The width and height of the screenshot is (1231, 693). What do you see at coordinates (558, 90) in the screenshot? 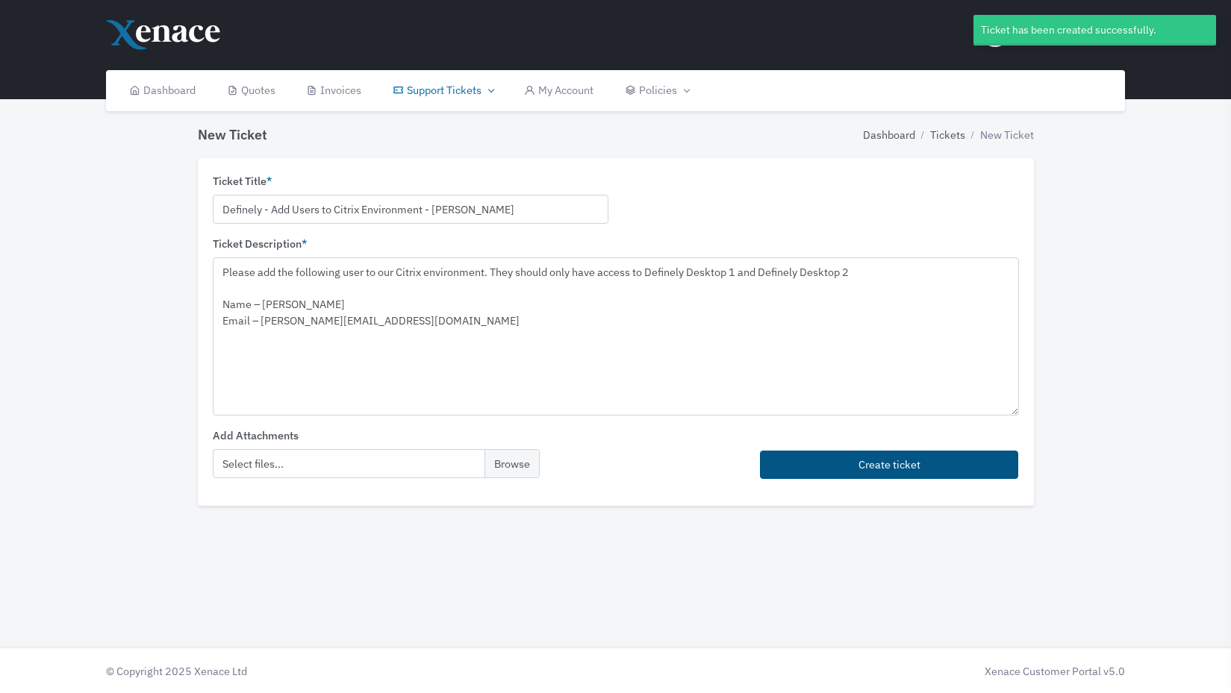
I see `a: My Account` at bounding box center [558, 90].